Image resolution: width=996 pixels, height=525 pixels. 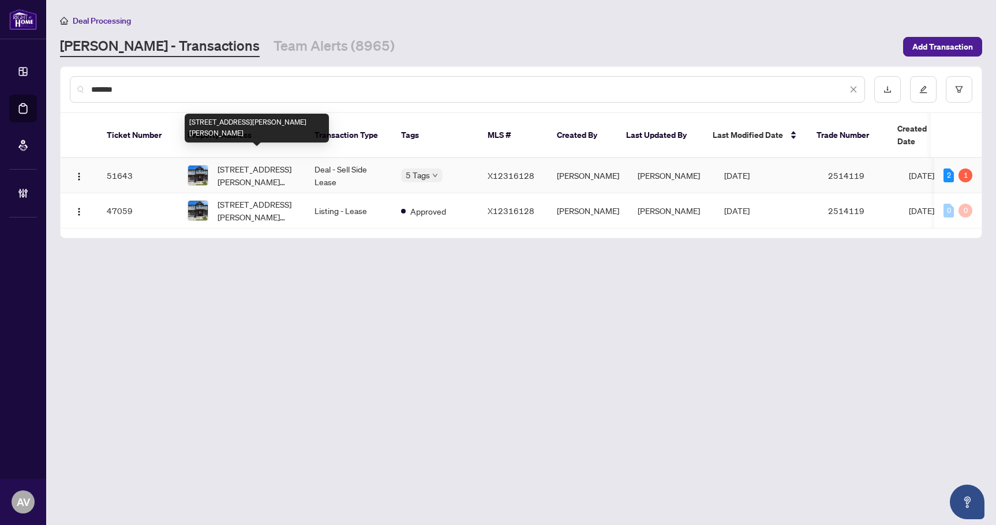 What do you see at coordinates (513, 136) in the screenshot?
I see `th: MLS #` at bounding box center [513, 136].